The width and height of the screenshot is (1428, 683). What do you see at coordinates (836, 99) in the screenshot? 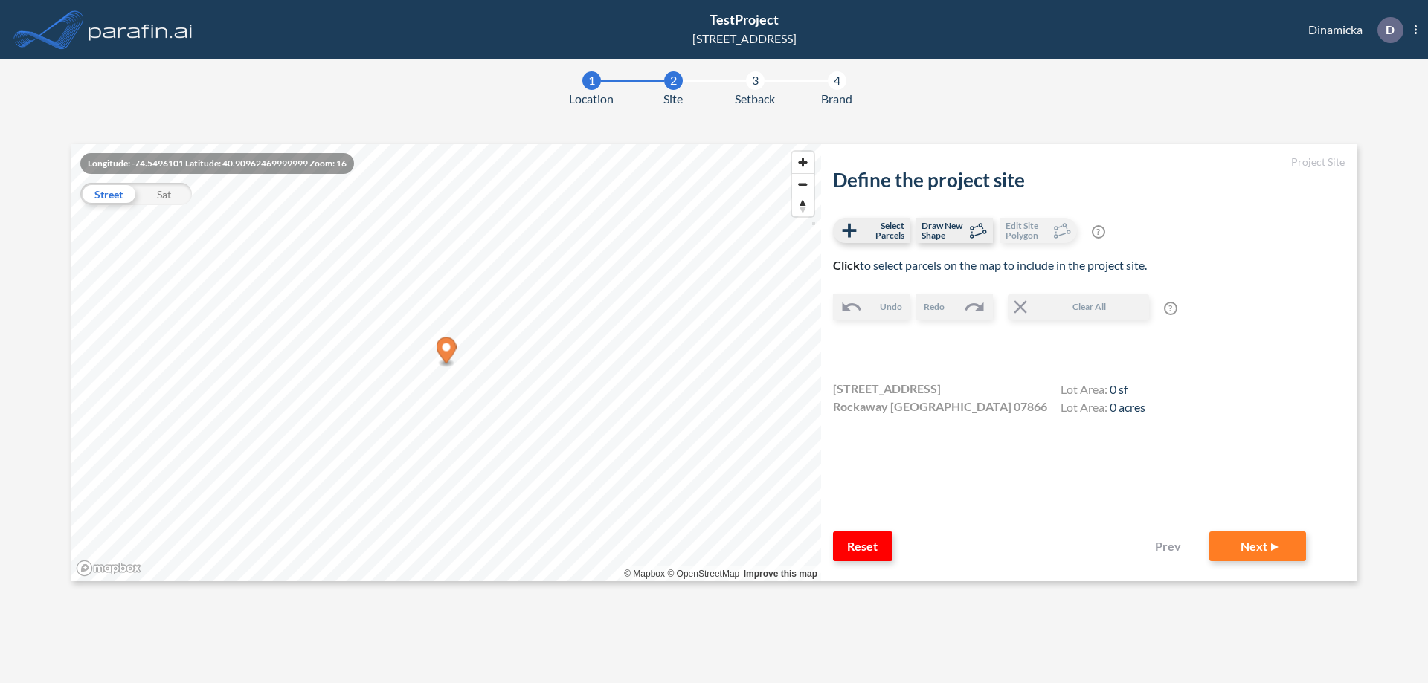
I see `span: Brand` at bounding box center [836, 99].